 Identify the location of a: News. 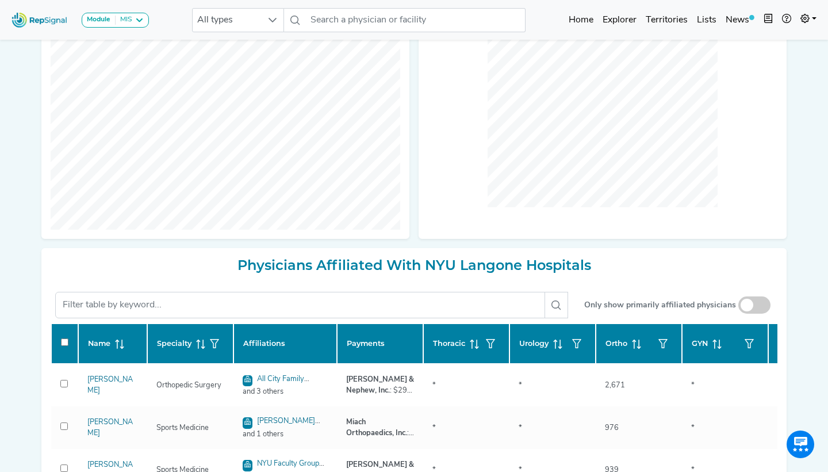
(740, 20).